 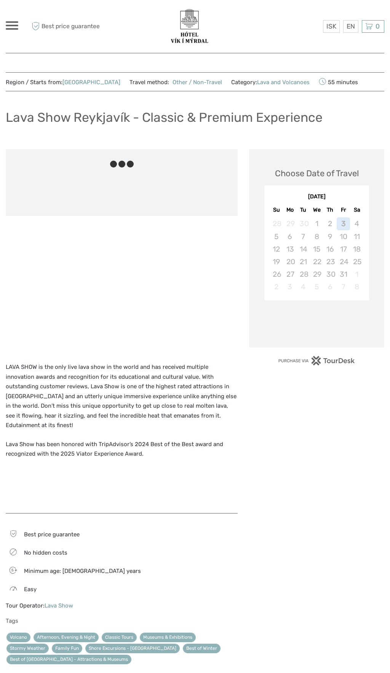 What do you see at coordinates (343, 223) in the screenshot?
I see `div: Not available Friday, October 3rd, 2025` at bounding box center [343, 223].